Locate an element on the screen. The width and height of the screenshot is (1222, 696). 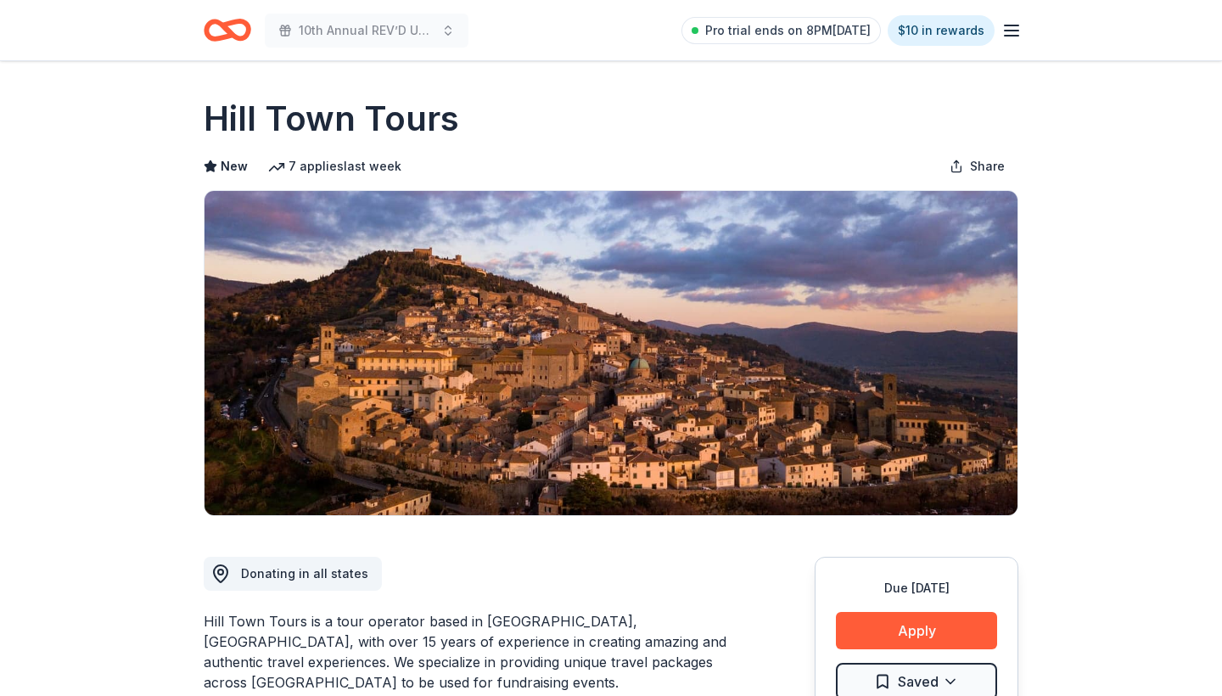
button: Share is located at coordinates (977, 166).